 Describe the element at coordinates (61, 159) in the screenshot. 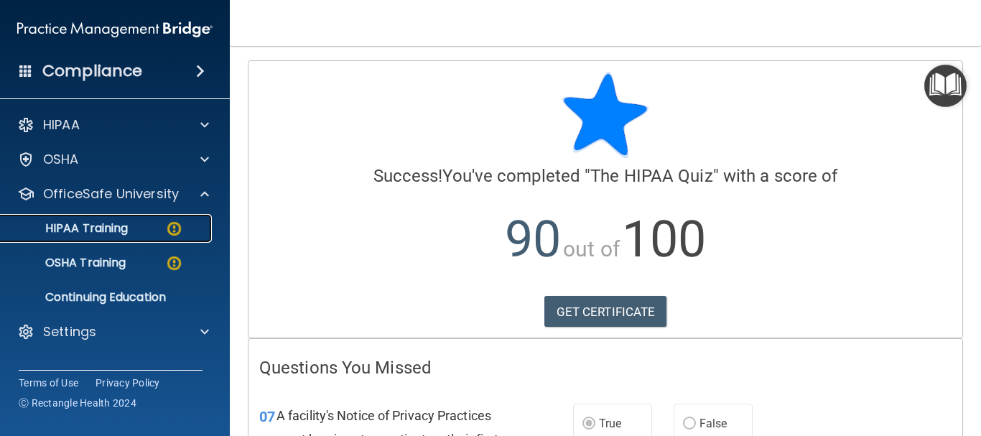

I see `p: OSHA` at that location.